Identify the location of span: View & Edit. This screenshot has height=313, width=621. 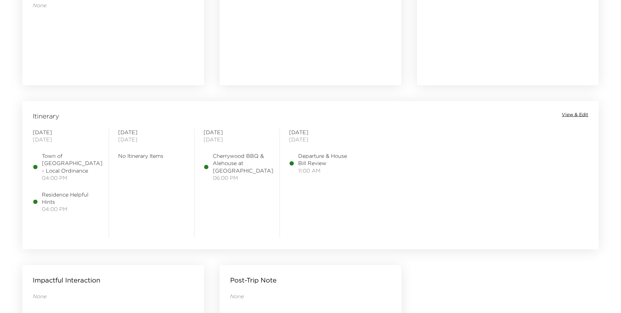
(575, 115).